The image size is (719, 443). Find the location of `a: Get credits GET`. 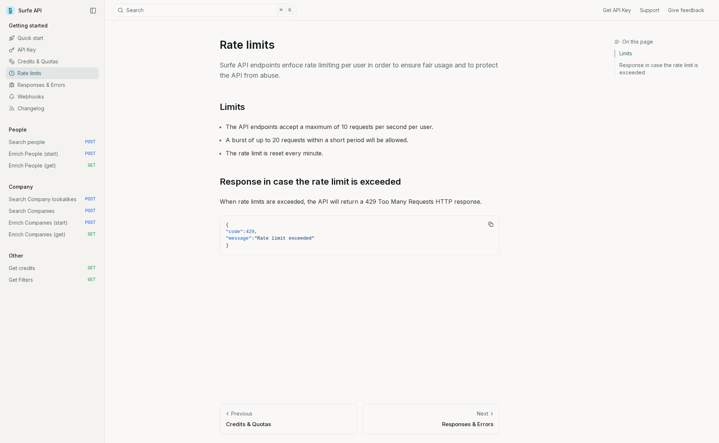

a: Get credits GET is located at coordinates (52, 268).